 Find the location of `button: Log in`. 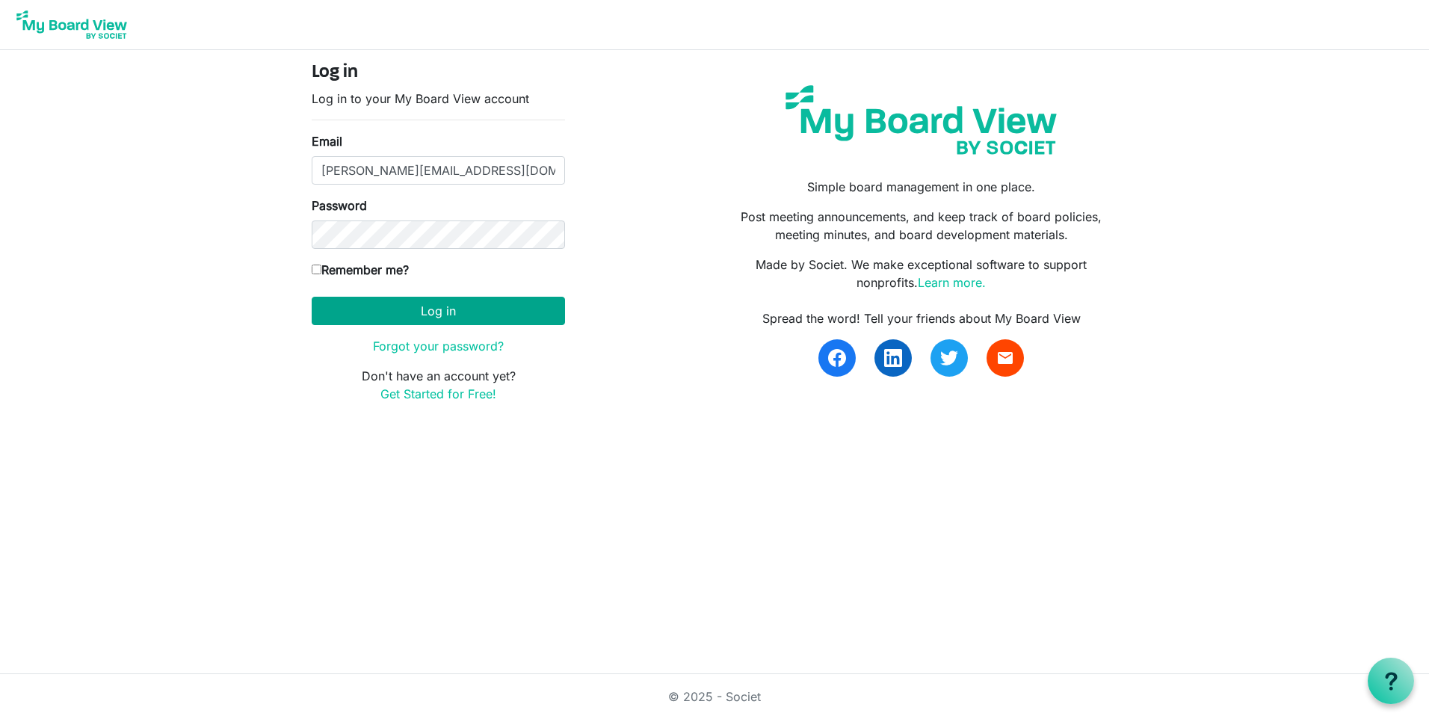

button: Log in is located at coordinates (438, 311).